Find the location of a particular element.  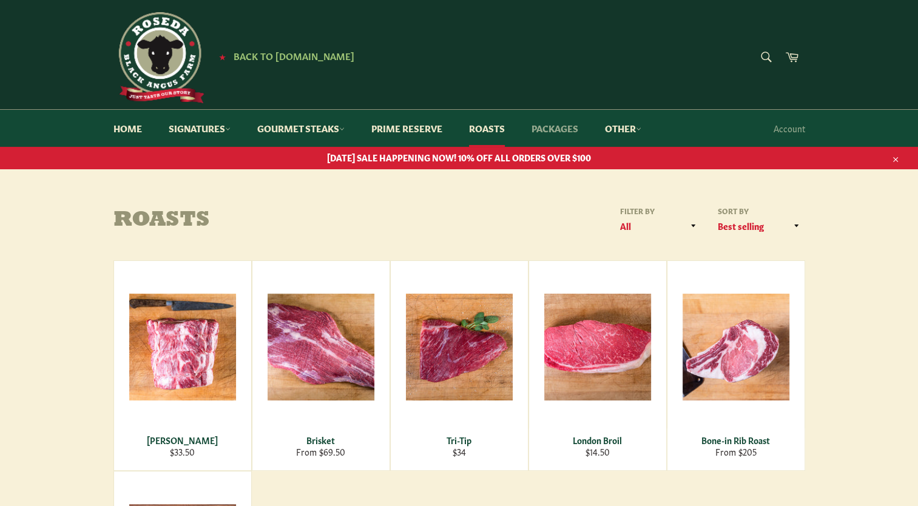

div: $34 is located at coordinates (458, 451).